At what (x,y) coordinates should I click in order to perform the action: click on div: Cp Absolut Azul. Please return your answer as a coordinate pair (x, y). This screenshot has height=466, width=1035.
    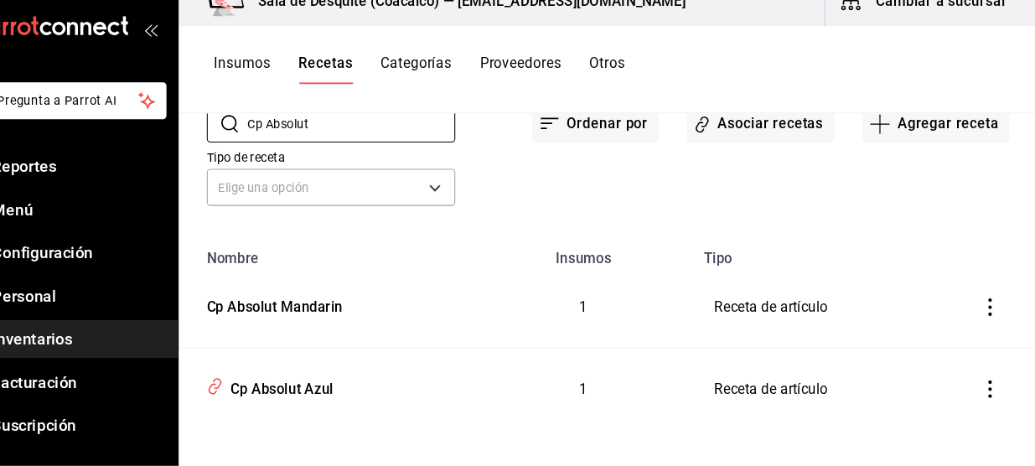
    Looking at the image, I should click on (313, 389).